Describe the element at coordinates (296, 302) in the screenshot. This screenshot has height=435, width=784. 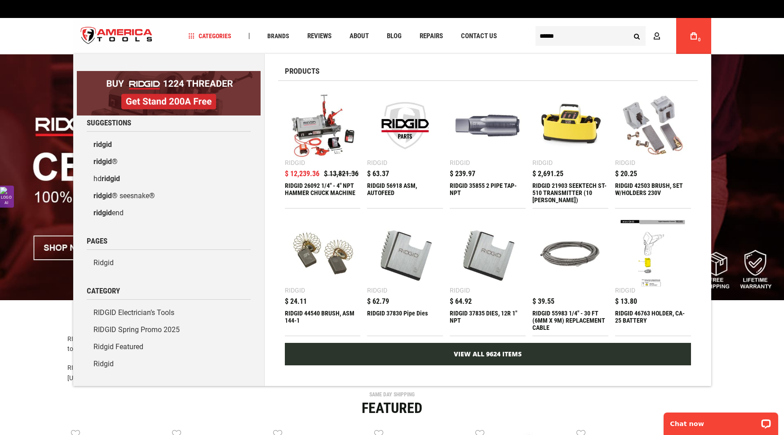
I see `span: $ 24.11` at that location.